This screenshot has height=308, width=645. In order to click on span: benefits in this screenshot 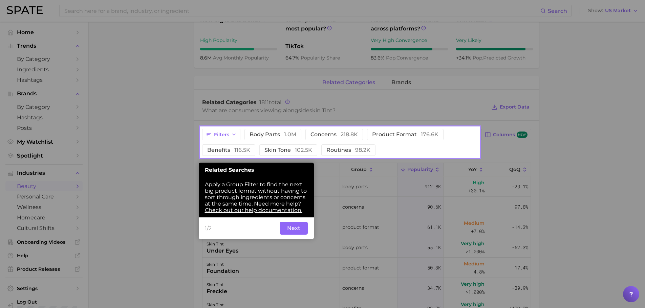, I will do `click(228, 150)`.